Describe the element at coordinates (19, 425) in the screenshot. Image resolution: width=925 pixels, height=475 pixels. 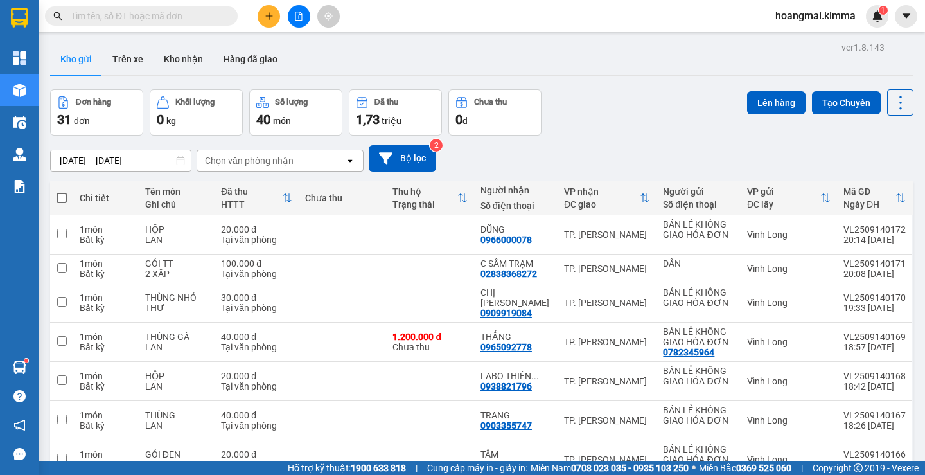
I see `span: notification` at that location.